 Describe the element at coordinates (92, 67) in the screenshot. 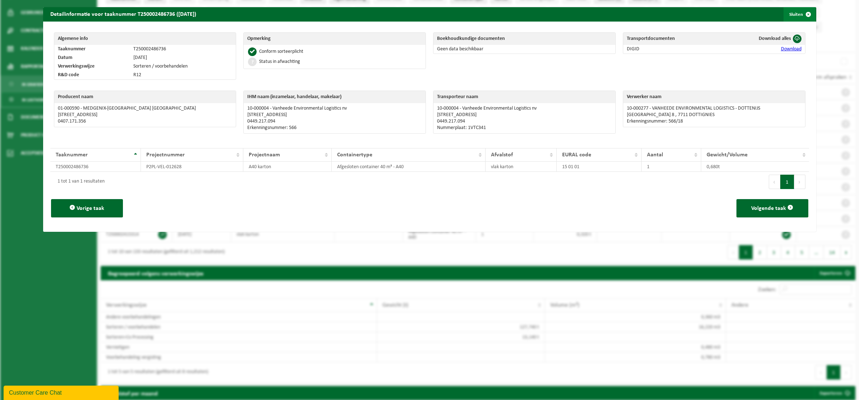

I see `td: Verwerkingswijze` at that location.